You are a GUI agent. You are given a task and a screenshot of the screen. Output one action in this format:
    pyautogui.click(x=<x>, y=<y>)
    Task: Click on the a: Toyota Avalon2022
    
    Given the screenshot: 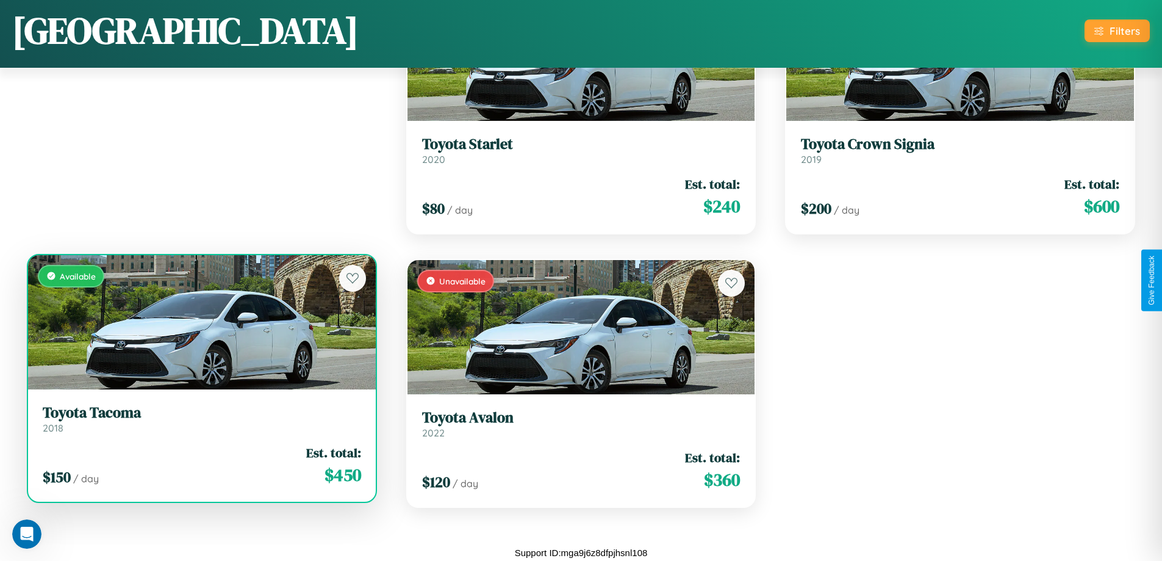 What is the action you would take?
    pyautogui.click(x=581, y=423)
    